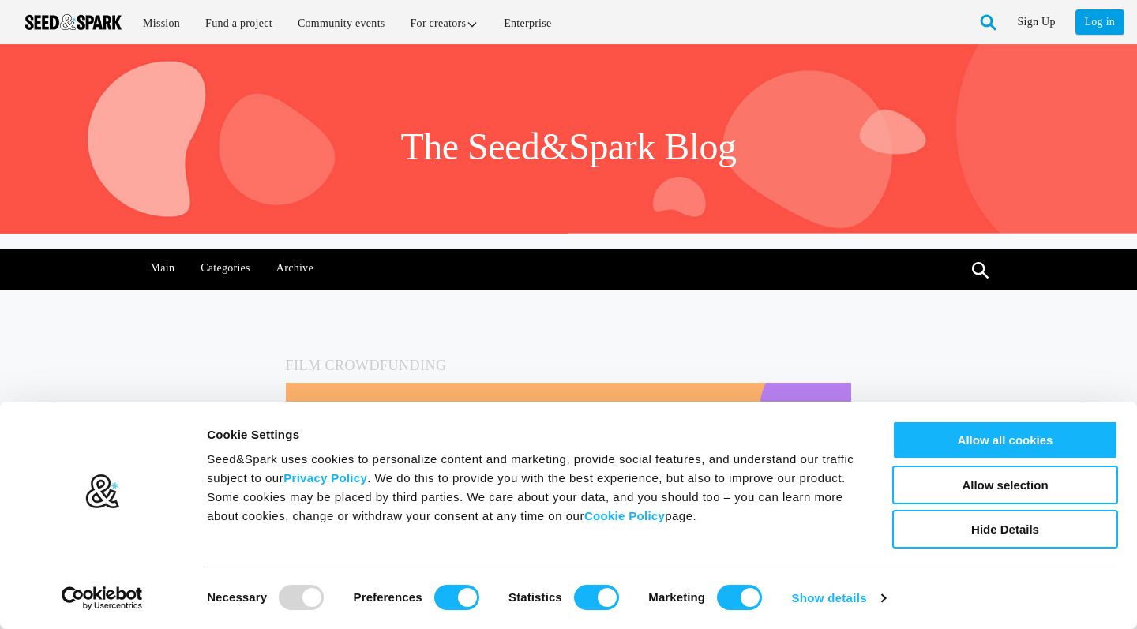 The width and height of the screenshot is (1137, 629). Describe the element at coordinates (568, 504) in the screenshot. I see `img: S%26S%20BLOG%20POST.png` at that location.